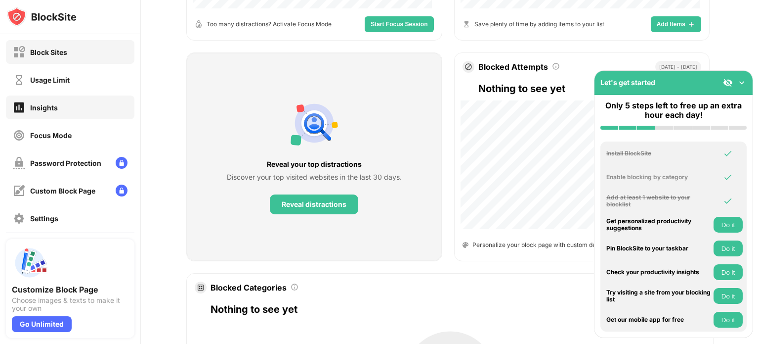 The height and width of the screenshot is (344, 759). I want to click on div: Enable blocking by category, so click(659, 177).